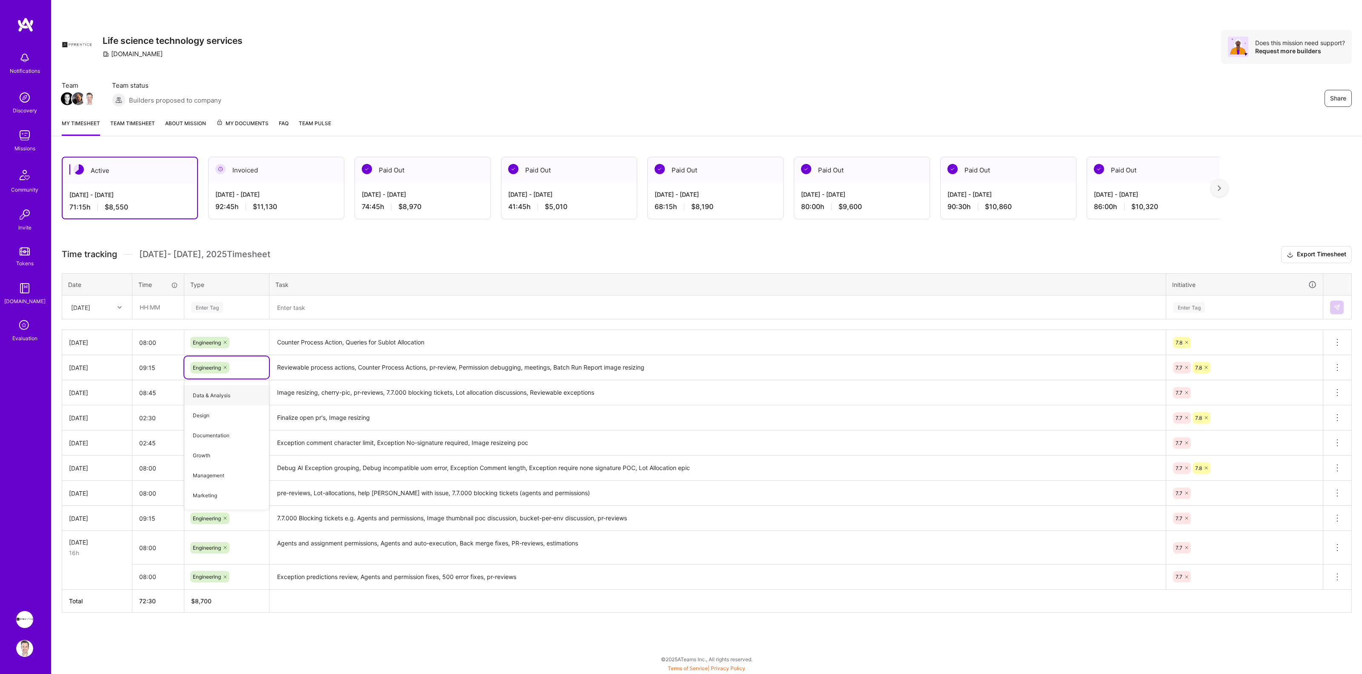 Image resolution: width=1362 pixels, height=674 pixels. Describe the element at coordinates (718, 393) in the screenshot. I see `textarea: Image resizing, cherry-pic, pr-reviews, 7.7.000 blocking tickets, Lot allocation discussions, Rev...` at that location.